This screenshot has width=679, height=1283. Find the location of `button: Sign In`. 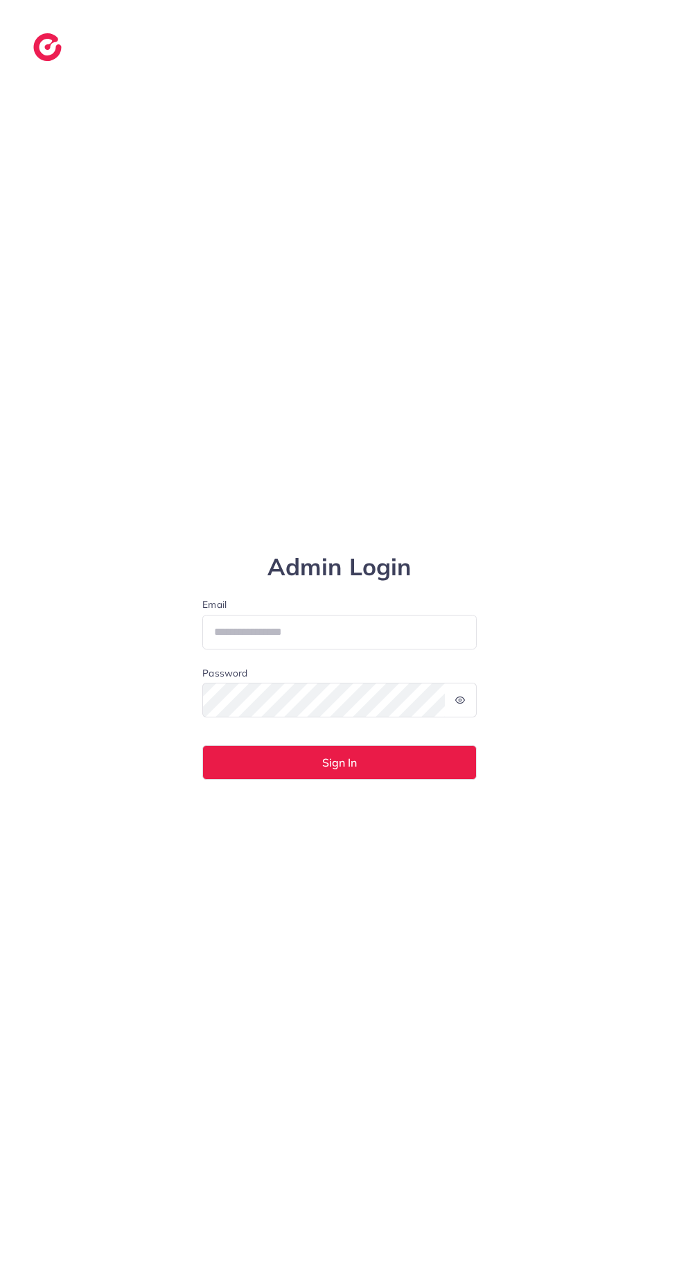

button: Sign In is located at coordinates (340, 762).